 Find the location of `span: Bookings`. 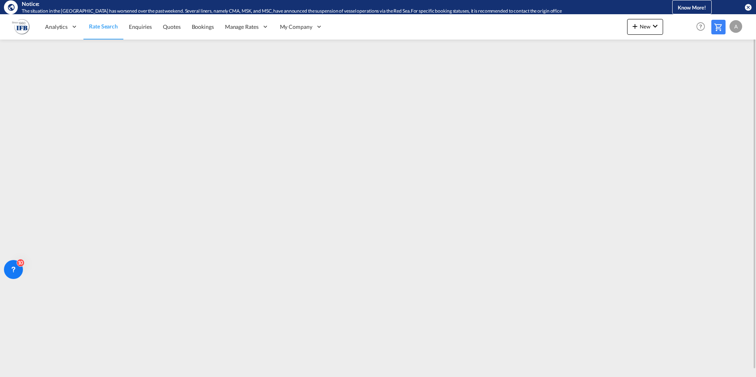

span: Bookings is located at coordinates (203, 26).